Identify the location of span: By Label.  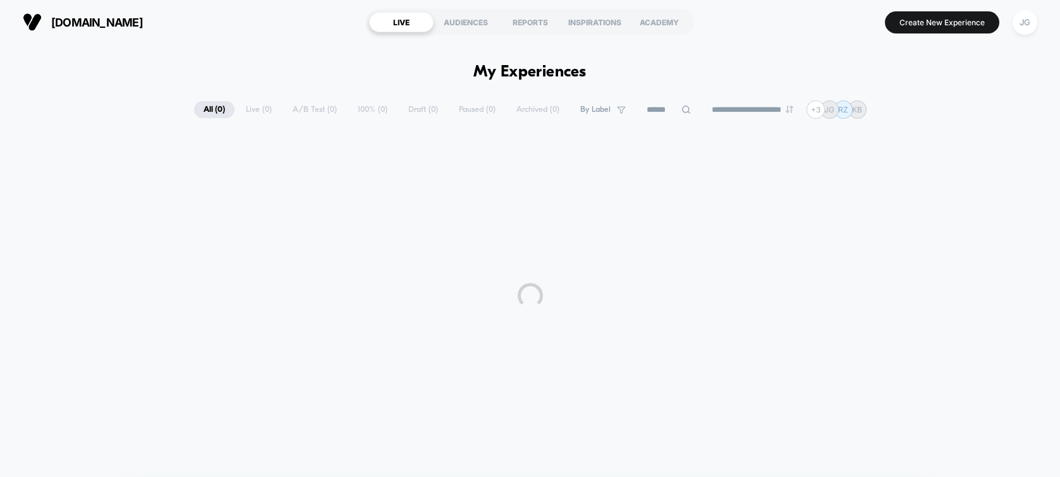
(595, 109).